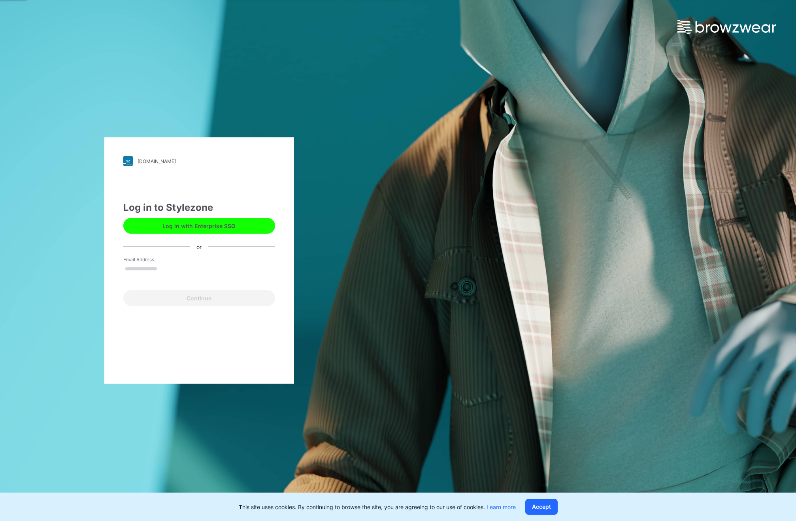 This screenshot has height=521, width=796. Describe the element at coordinates (199, 226) in the screenshot. I see `button: Log in with Enterprise SSO` at that location.